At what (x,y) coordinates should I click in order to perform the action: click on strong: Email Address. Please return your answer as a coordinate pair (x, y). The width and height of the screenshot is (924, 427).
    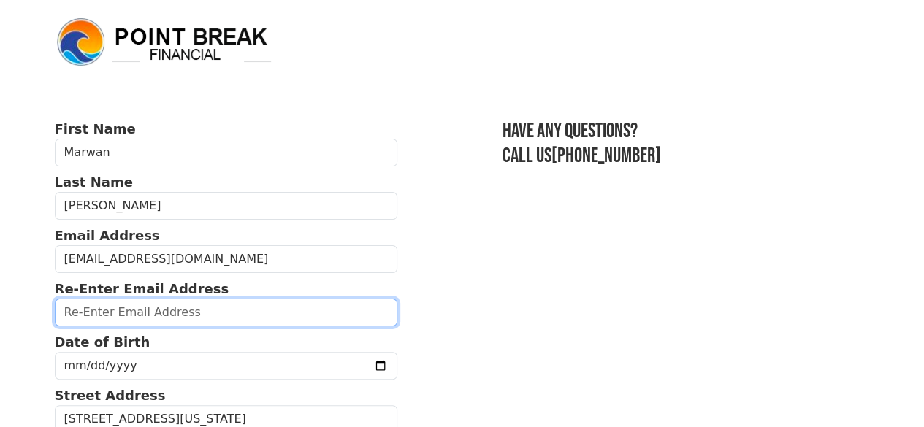
    Looking at the image, I should click on (107, 235).